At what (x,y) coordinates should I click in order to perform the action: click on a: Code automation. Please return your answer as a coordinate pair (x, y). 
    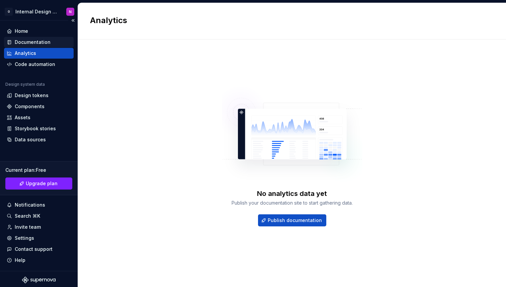
    Looking at the image, I should click on (39, 64).